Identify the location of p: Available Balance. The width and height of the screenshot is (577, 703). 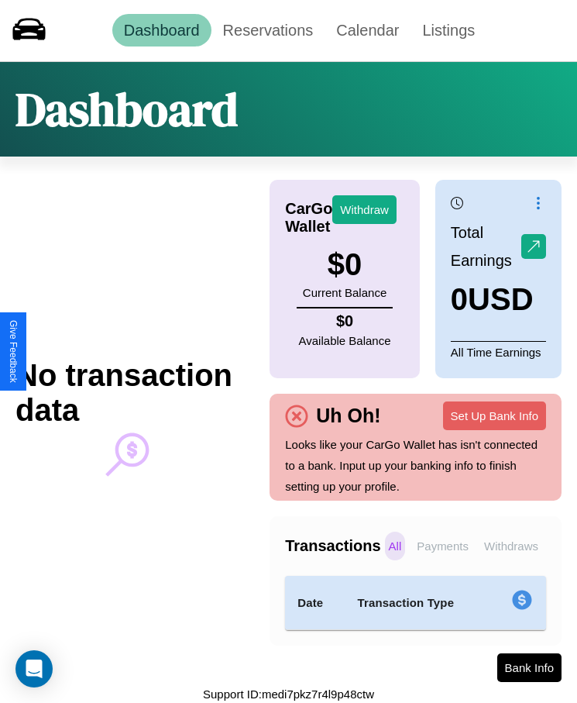
(345, 340).